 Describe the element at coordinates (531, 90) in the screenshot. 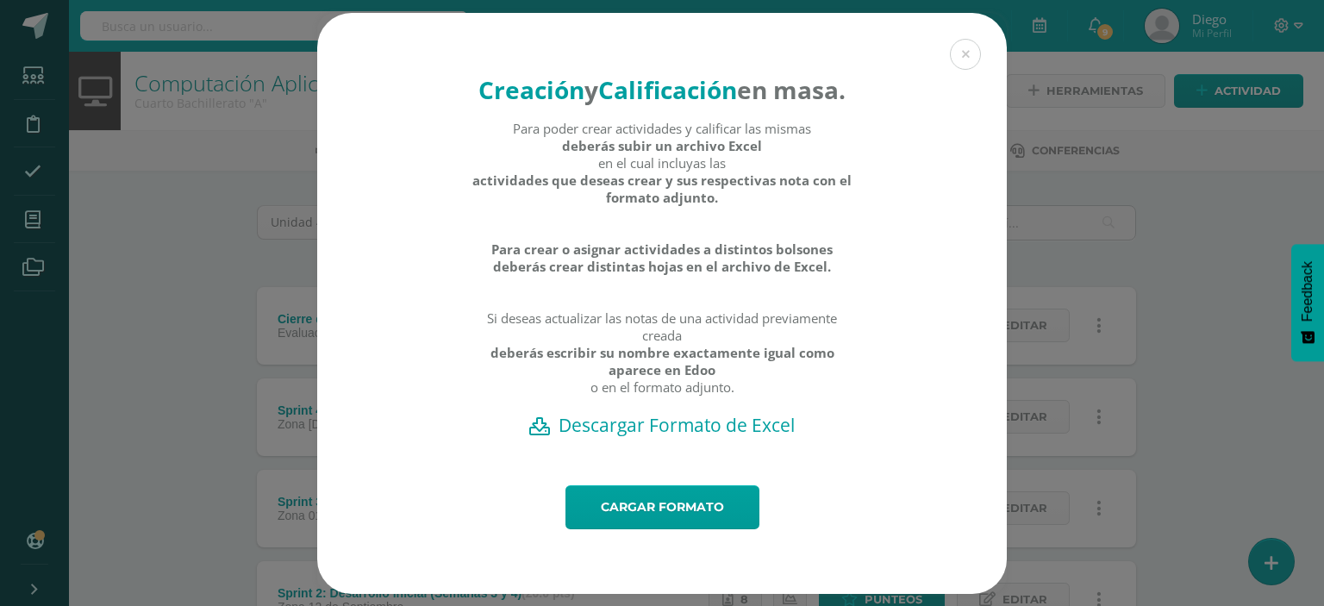

I see `strong: Creación` at that location.